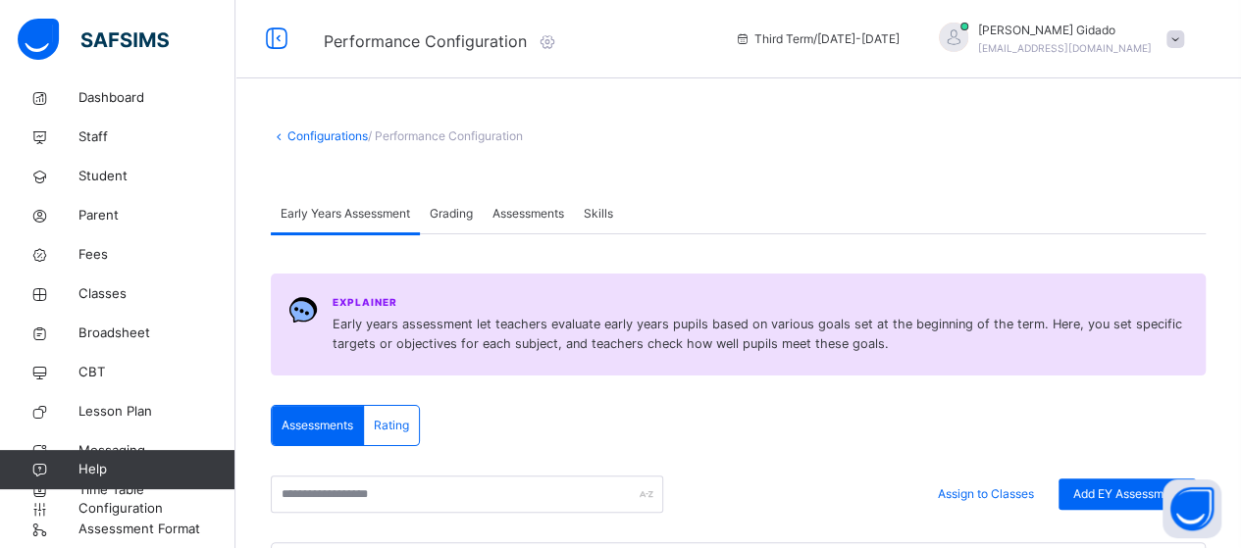  Describe the element at coordinates (345, 214) in the screenshot. I see `span: Early Years Assessment` at that location.